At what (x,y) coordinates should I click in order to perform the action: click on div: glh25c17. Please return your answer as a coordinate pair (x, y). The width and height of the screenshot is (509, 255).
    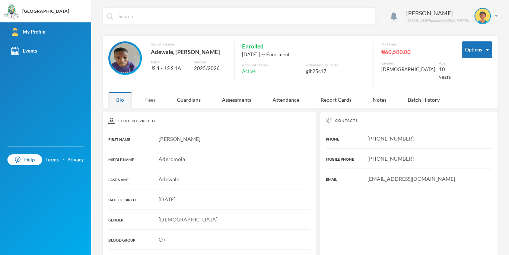
    Looking at the image, I should click on (336, 71).